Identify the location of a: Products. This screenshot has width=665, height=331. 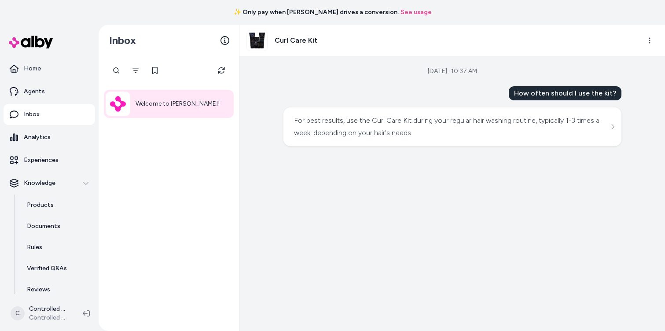
(56, 205).